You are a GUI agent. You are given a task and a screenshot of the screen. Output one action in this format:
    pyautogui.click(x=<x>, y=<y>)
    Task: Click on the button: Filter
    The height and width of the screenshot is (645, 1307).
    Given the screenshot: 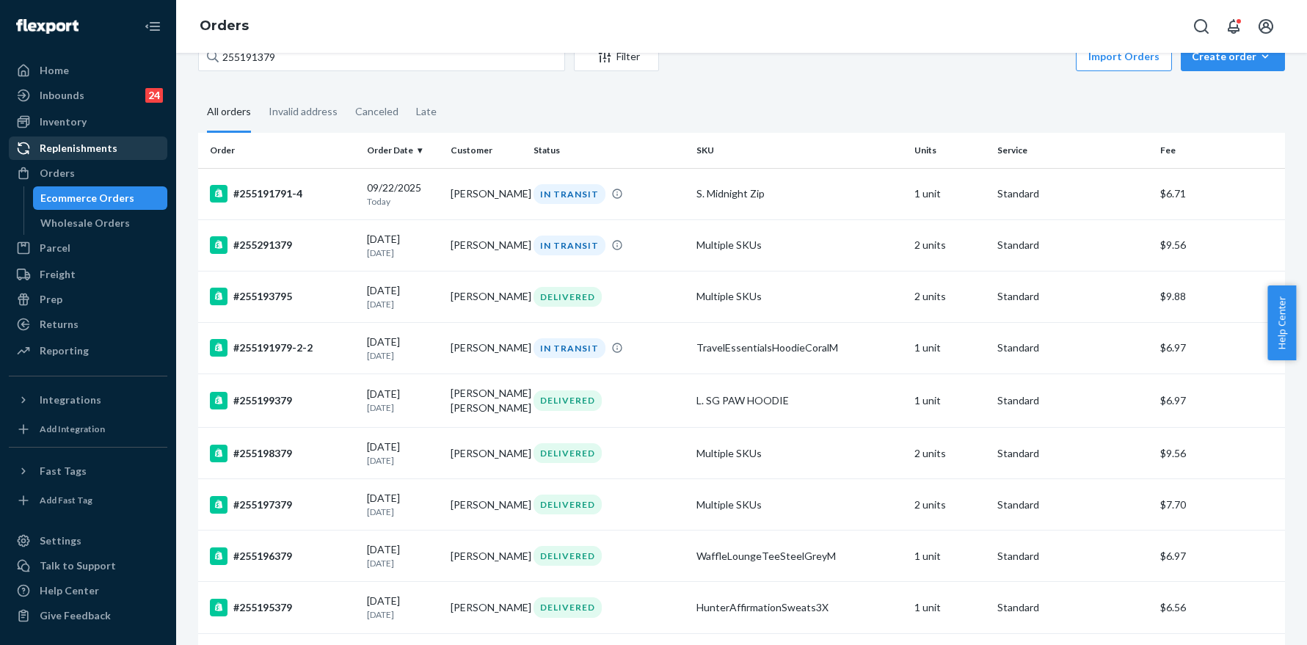 What is the action you would take?
    pyautogui.click(x=617, y=57)
    